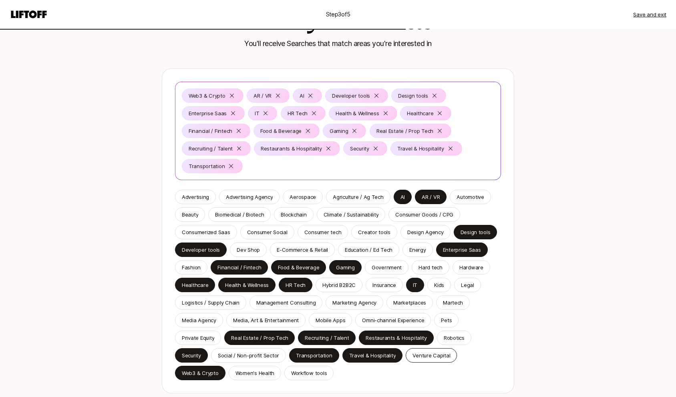  I want to click on p: Logistics / Supply Chain, so click(211, 303).